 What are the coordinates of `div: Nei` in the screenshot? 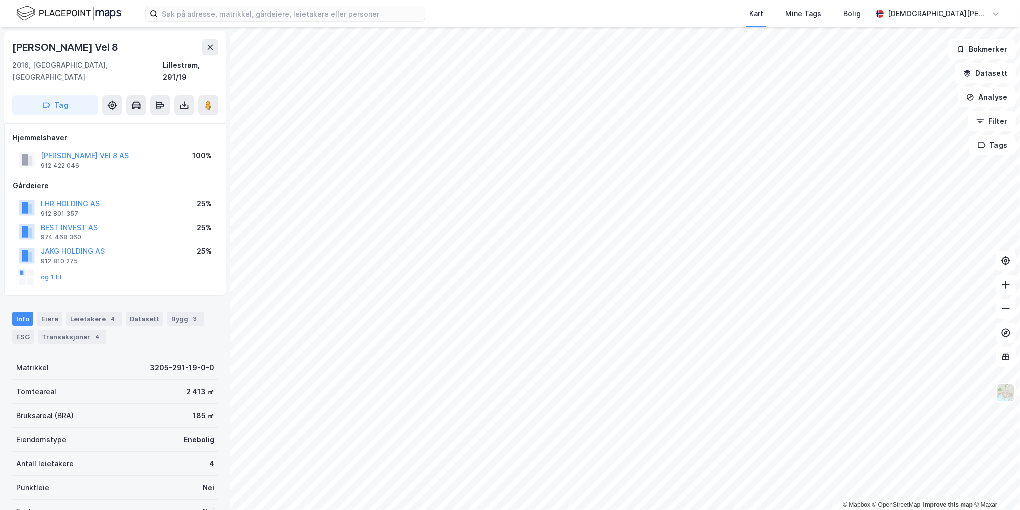 It's located at (208, 488).